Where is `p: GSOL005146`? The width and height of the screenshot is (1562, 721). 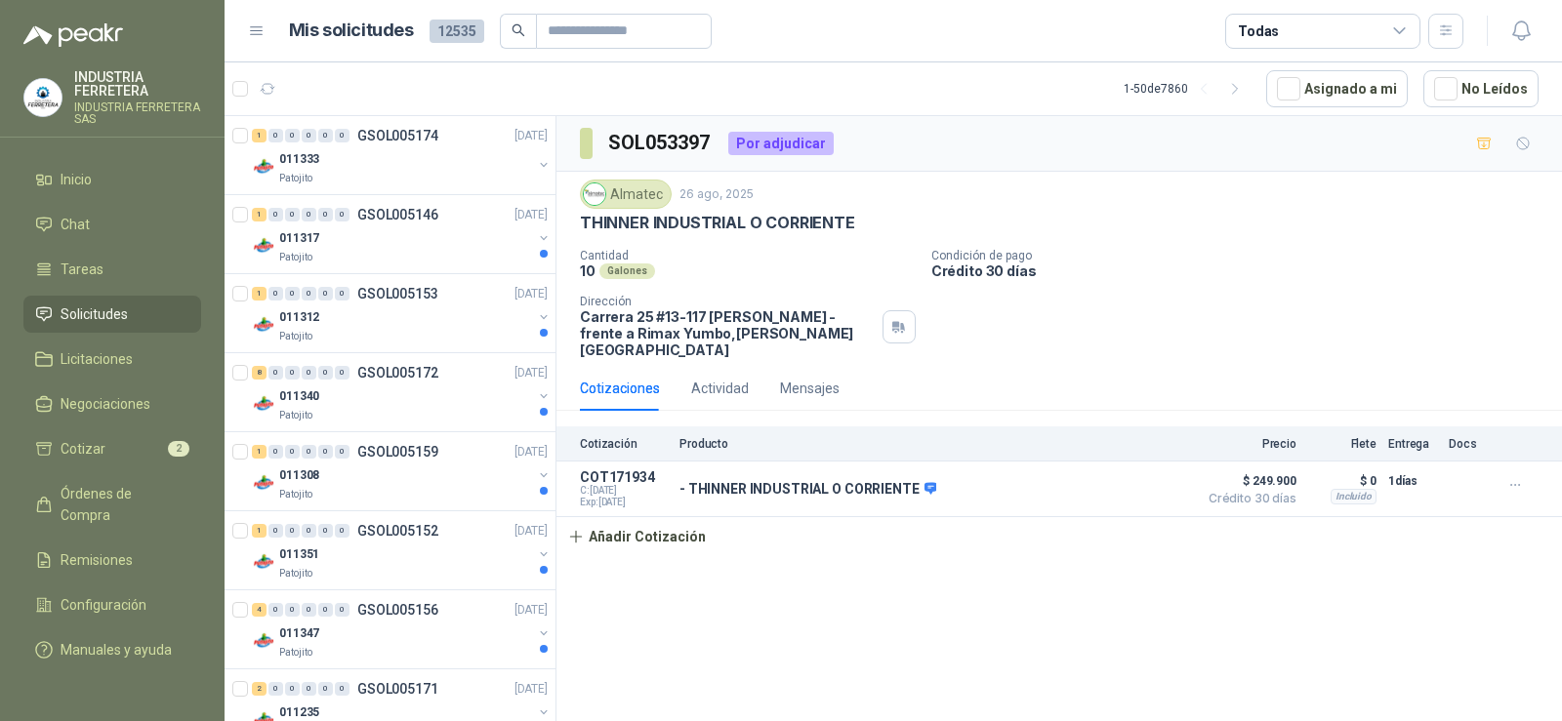
p: GSOL005146 is located at coordinates (397, 215).